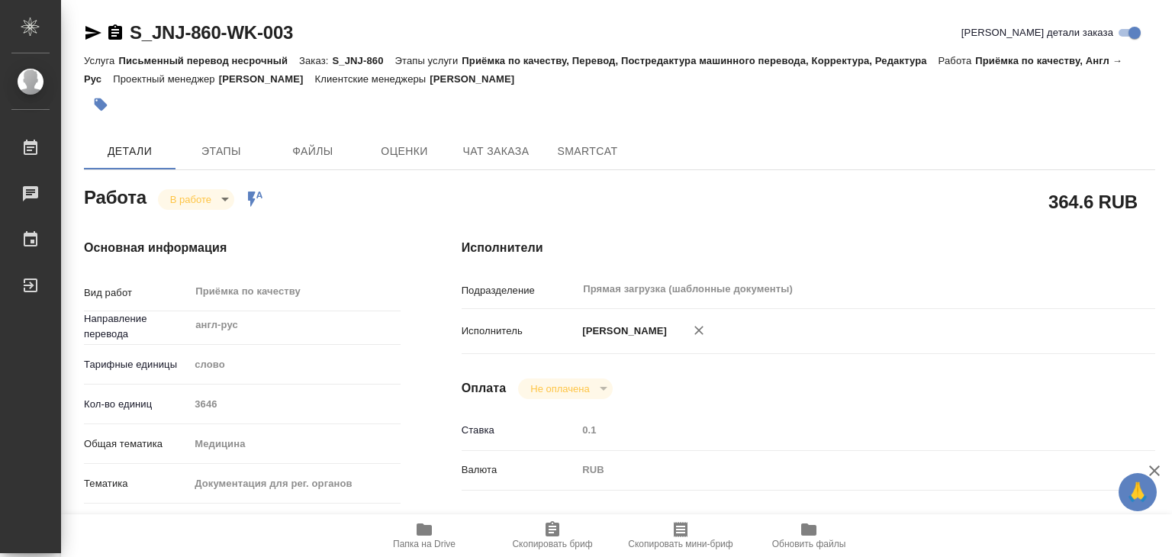 This screenshot has height=557, width=1172. I want to click on h2: Работа, so click(115, 196).